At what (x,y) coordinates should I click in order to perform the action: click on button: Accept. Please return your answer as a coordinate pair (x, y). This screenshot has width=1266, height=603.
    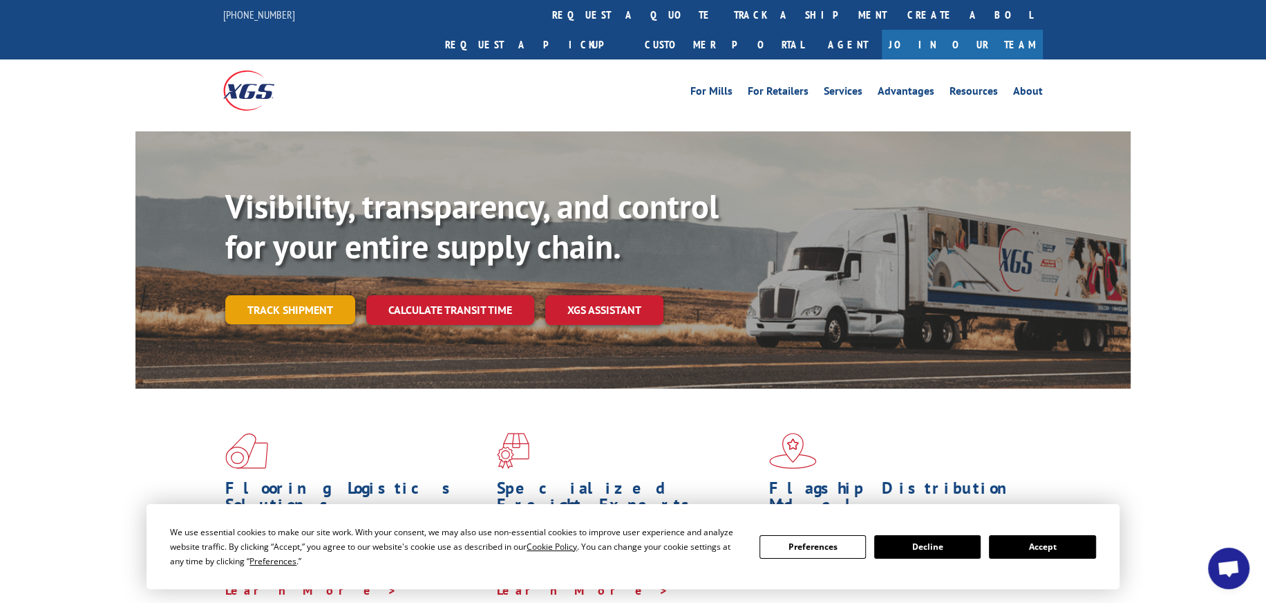
    Looking at the image, I should click on (1042, 547).